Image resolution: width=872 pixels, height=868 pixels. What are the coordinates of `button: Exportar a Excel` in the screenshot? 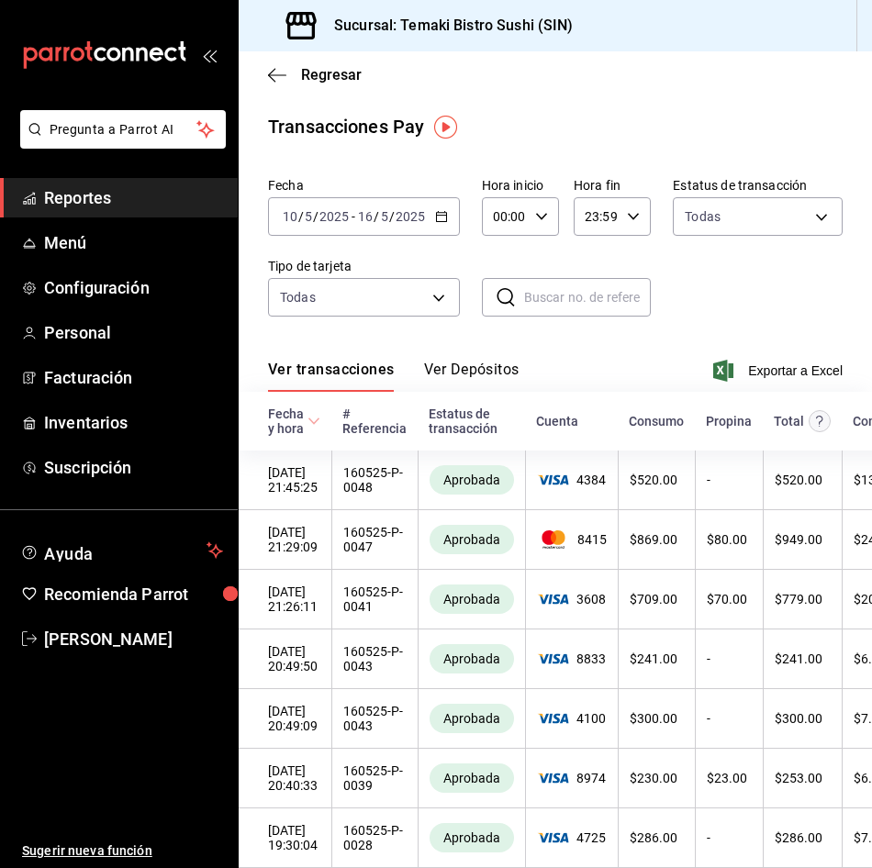 It's located at (779, 371).